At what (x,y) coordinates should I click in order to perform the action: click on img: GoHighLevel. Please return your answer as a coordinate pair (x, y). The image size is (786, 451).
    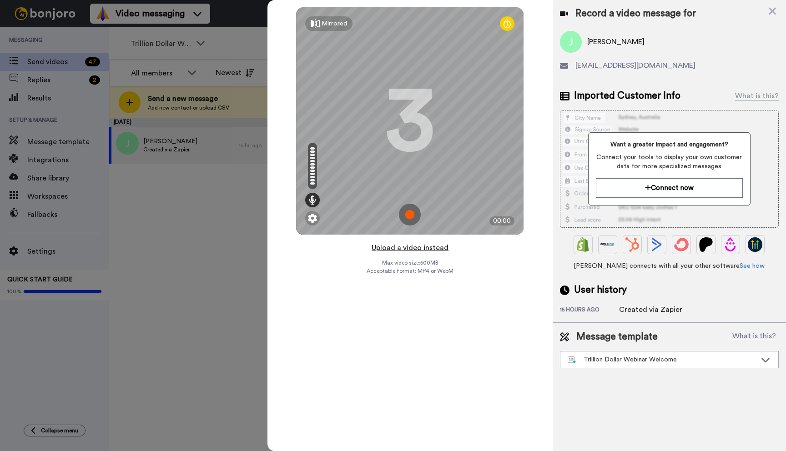
    Looking at the image, I should click on (755, 245).